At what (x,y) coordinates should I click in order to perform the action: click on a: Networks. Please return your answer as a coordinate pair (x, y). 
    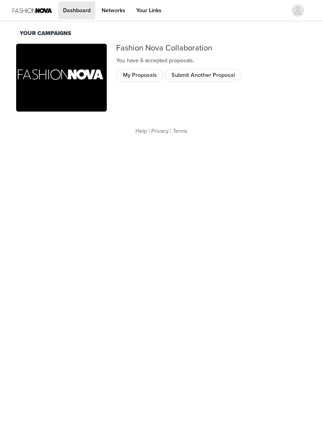
    Looking at the image, I should click on (114, 10).